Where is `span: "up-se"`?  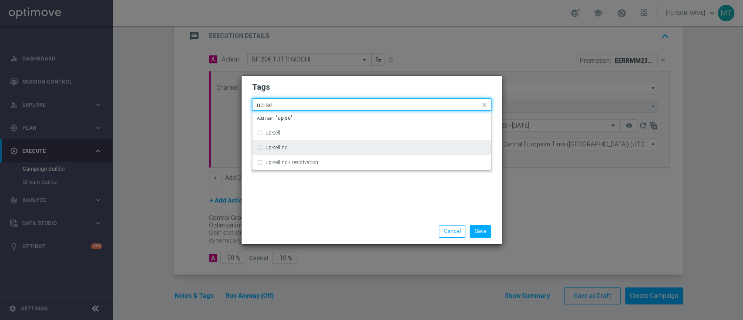
span: "up-se" is located at coordinates (275, 118).